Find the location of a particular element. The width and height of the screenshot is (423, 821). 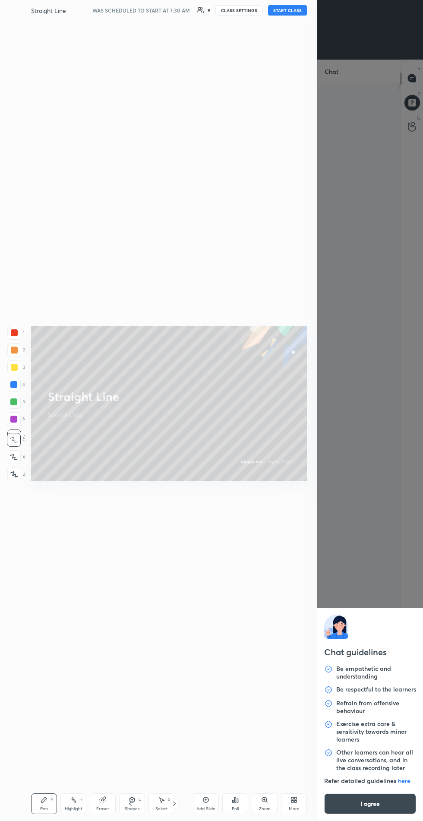

div: Zoom is located at coordinates (265, 809).